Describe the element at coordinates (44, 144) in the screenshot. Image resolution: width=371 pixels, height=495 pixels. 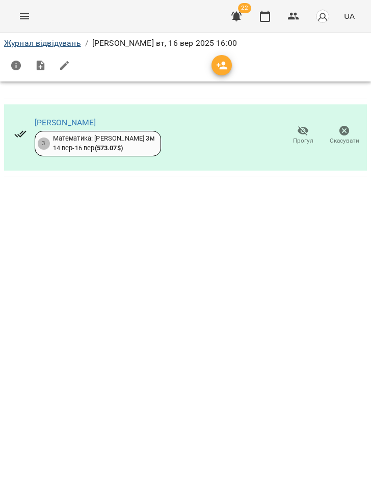
I see `div: 3` at that location.